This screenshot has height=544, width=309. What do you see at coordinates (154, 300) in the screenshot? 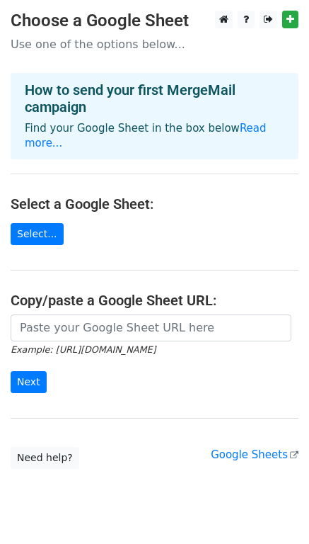
I see `h4: Copy/paste a Google Sheet URL:` at bounding box center [154, 300].